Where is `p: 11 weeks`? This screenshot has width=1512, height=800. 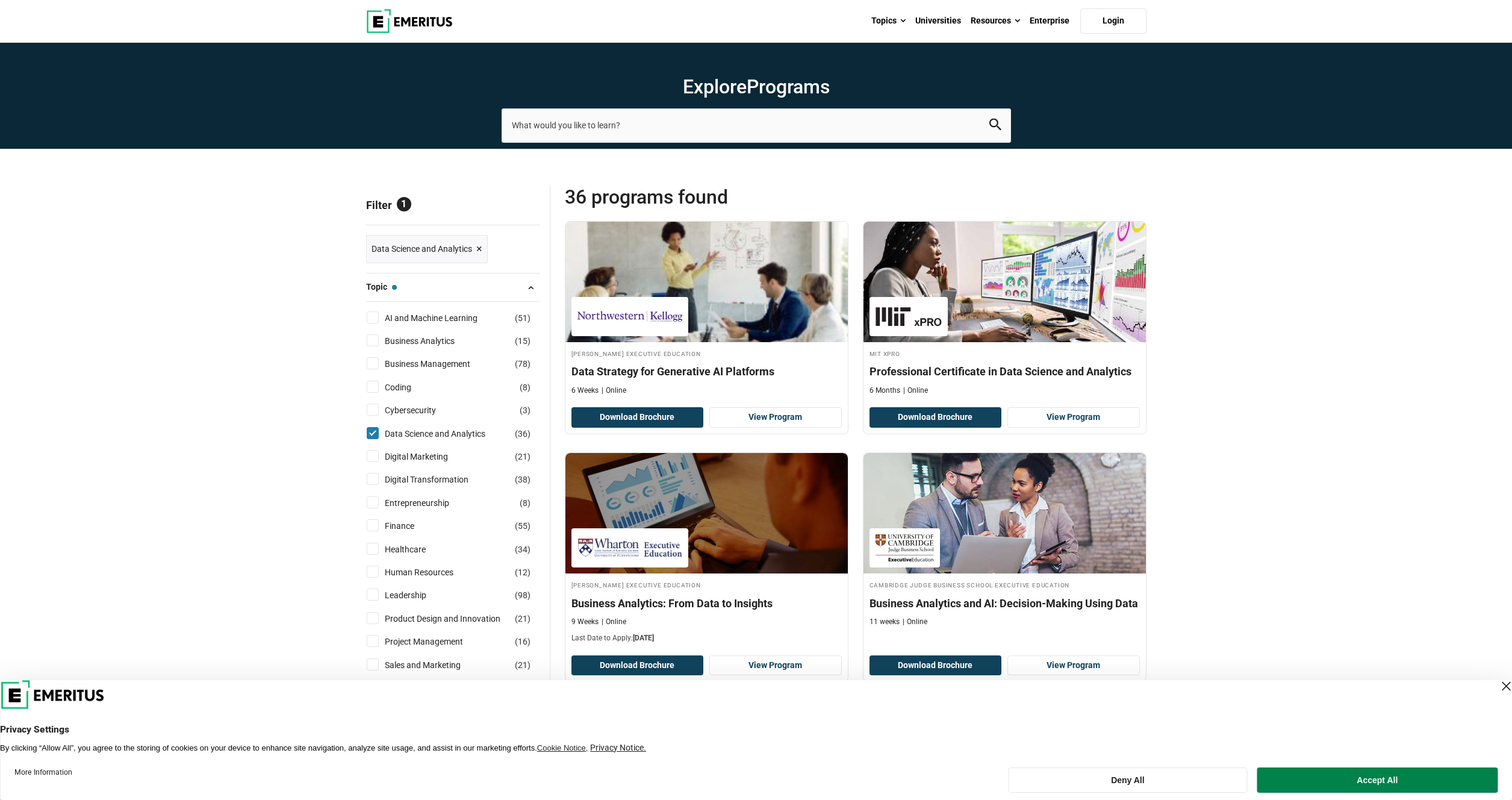 p: 11 weeks is located at coordinates (885, 622).